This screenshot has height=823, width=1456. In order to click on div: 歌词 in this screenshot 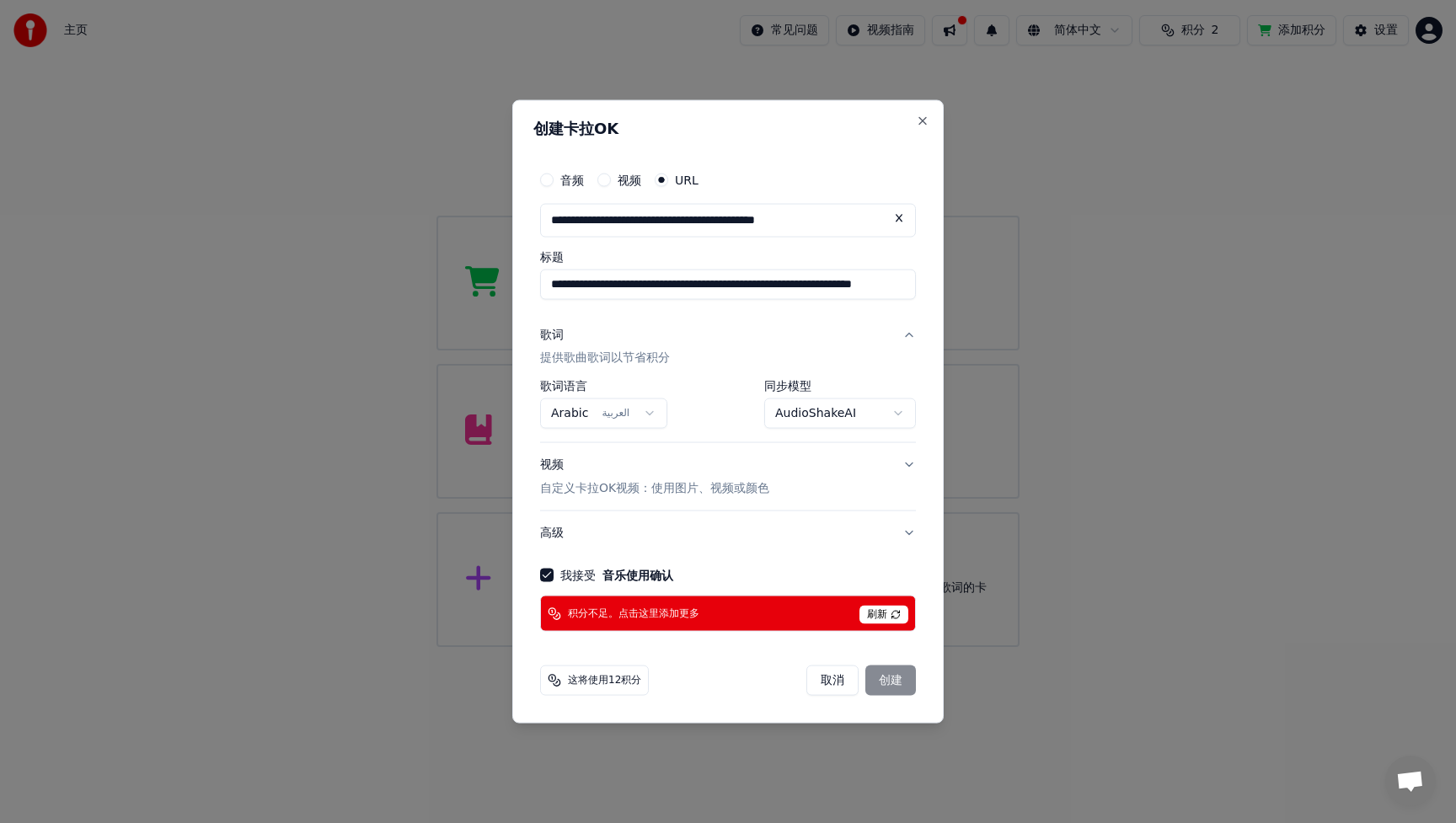, I will do `click(552, 334)`.